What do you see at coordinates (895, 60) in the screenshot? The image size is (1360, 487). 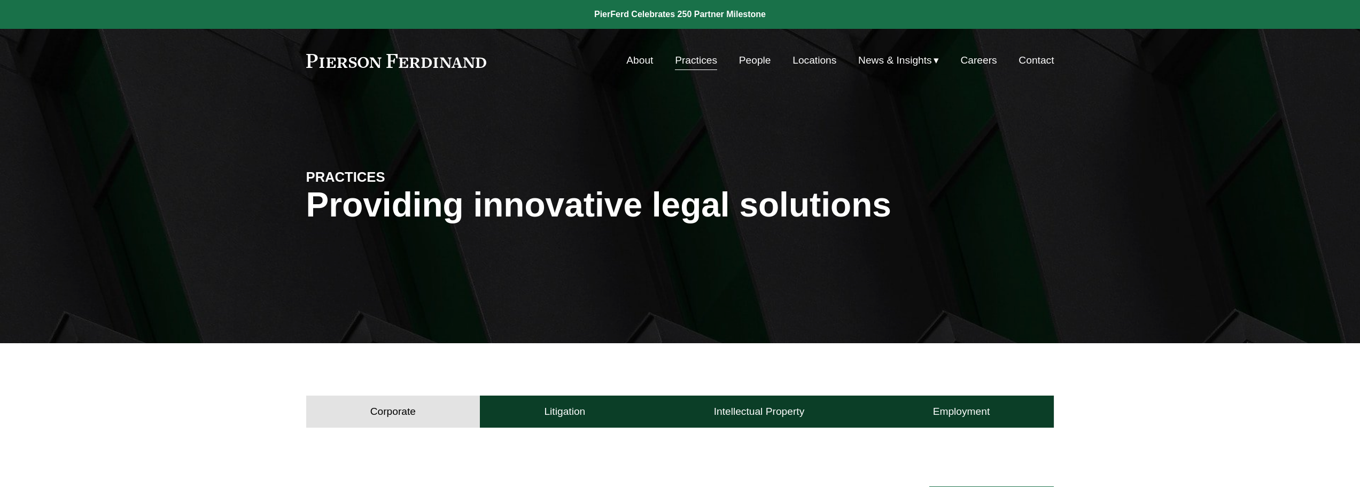 I see `span: News & Insights` at bounding box center [895, 60].